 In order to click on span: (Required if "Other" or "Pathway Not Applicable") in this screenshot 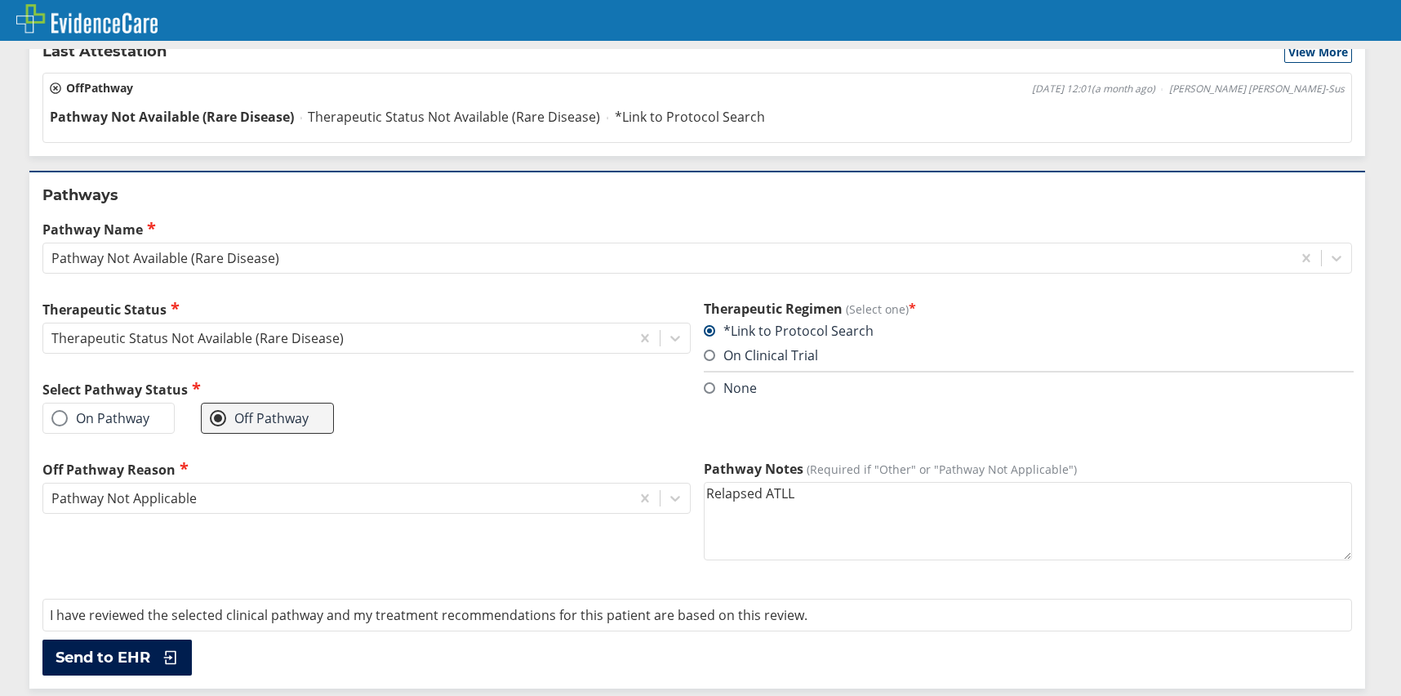, I will do `click(942, 469)`.